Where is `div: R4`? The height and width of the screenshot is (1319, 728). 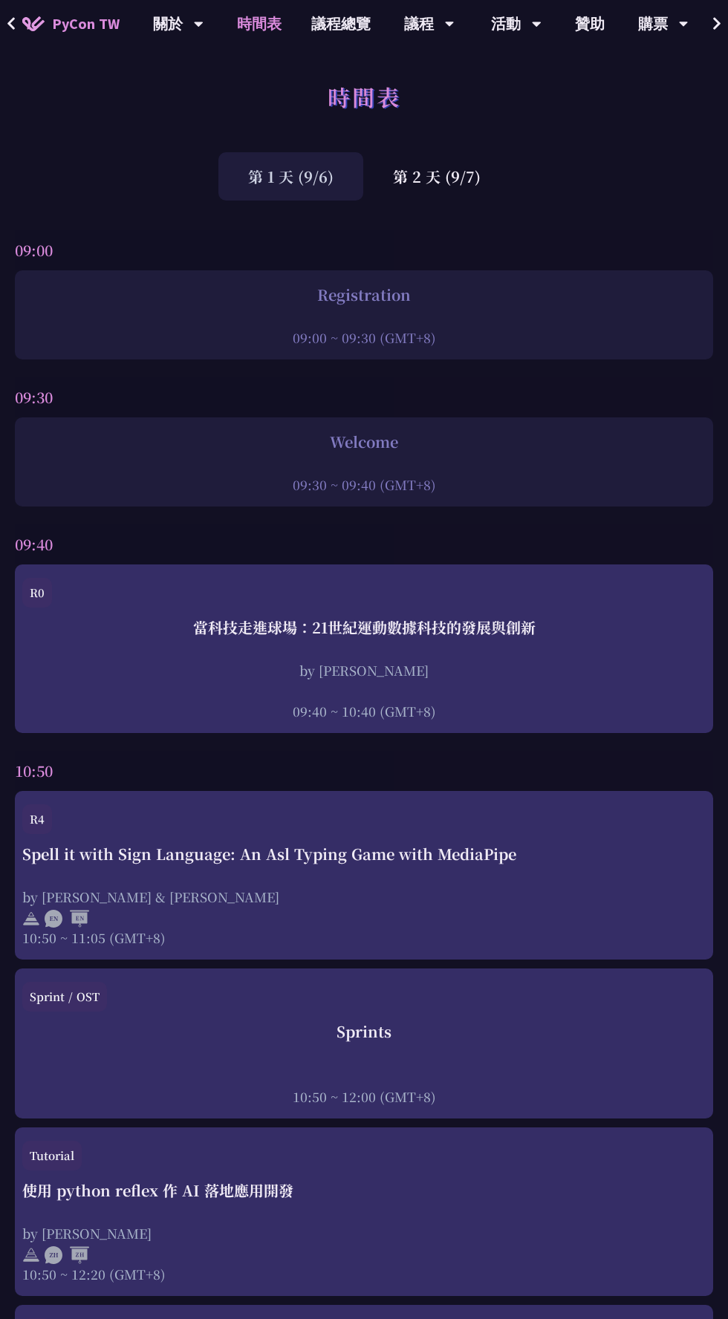
div: R4 is located at coordinates (37, 819).